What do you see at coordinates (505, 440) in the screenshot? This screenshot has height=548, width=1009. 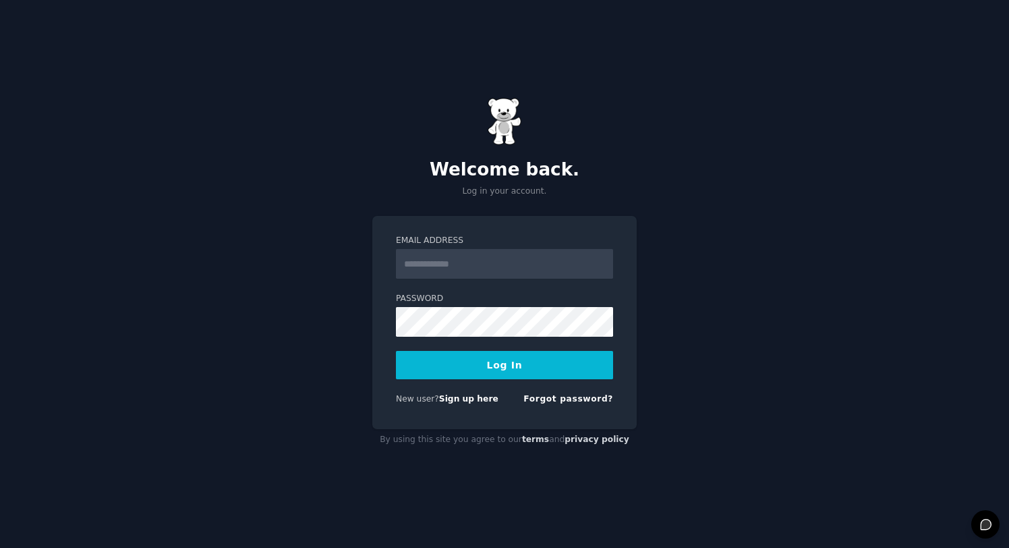 I see `div: By using this site you agree to our and` at bounding box center [505, 440].